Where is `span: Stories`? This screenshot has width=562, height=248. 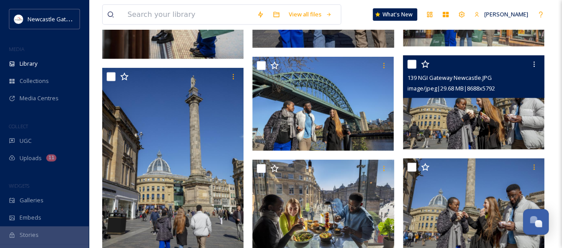
span: Stories is located at coordinates (29, 235).